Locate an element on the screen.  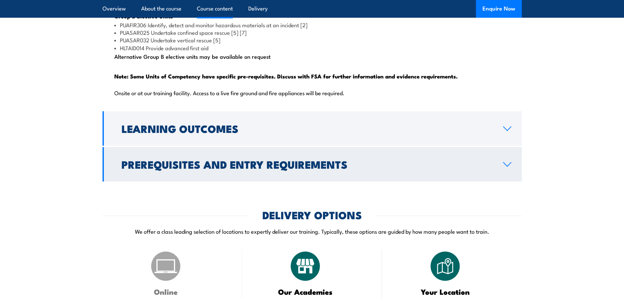
strong: Group B Elective Units is located at coordinates (144, 16).